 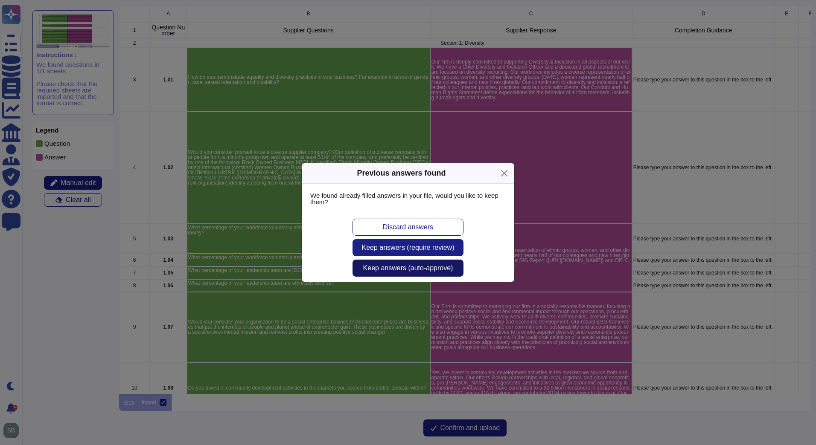 What do you see at coordinates (408, 227) in the screenshot?
I see `span: Discard answers` at bounding box center [408, 227].